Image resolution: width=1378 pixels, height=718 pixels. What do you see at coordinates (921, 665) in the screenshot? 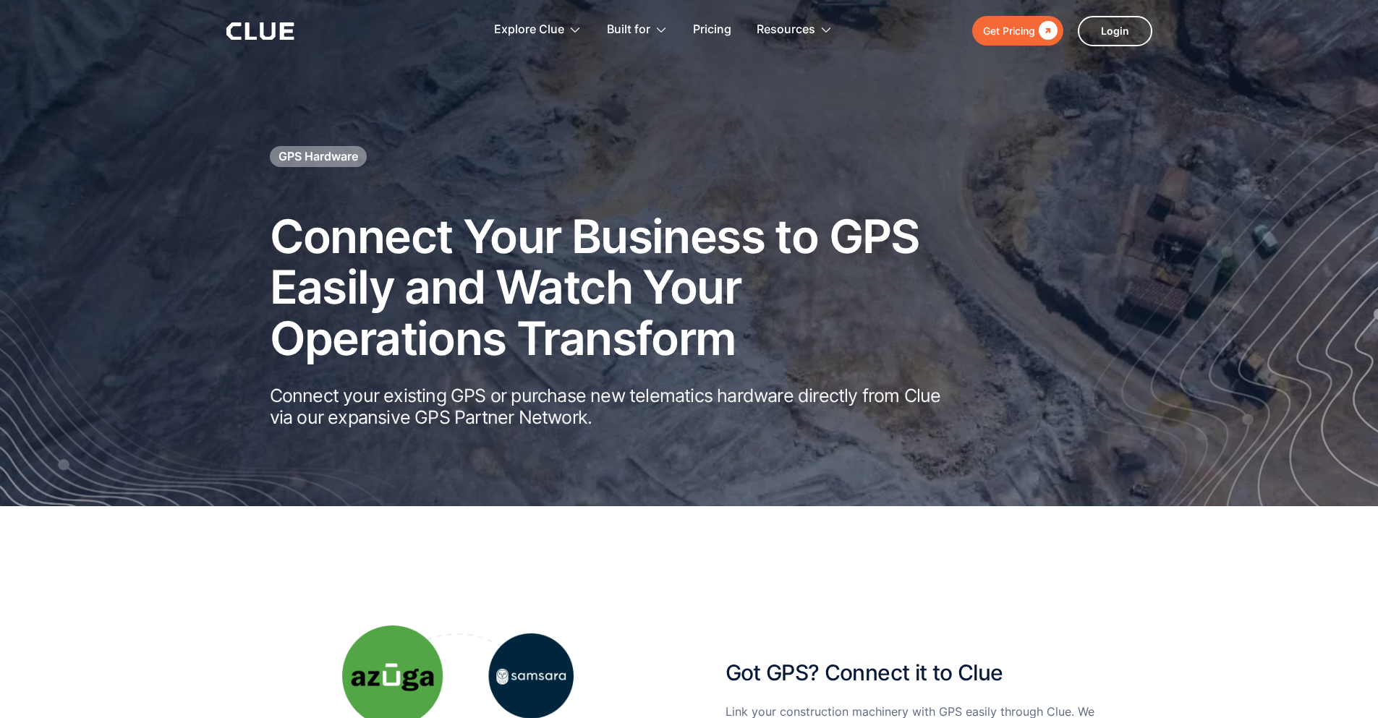
I see `h2: Got GPS? Connect it to Clue` at bounding box center [921, 665].